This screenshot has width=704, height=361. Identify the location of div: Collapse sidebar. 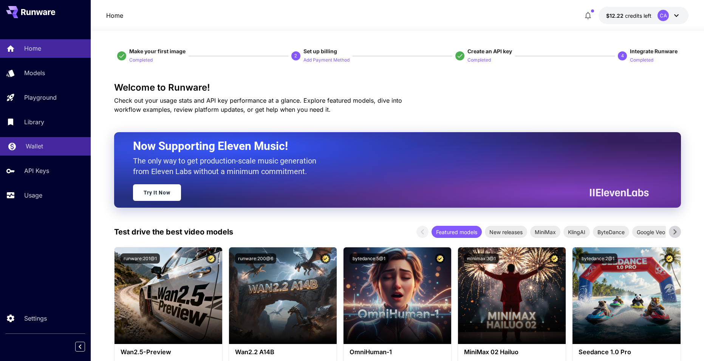
(86, 347).